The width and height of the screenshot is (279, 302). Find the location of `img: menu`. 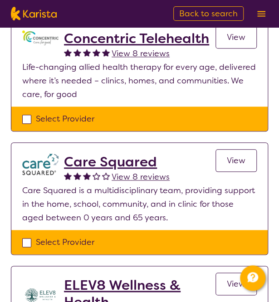

img: menu is located at coordinates (261, 14).